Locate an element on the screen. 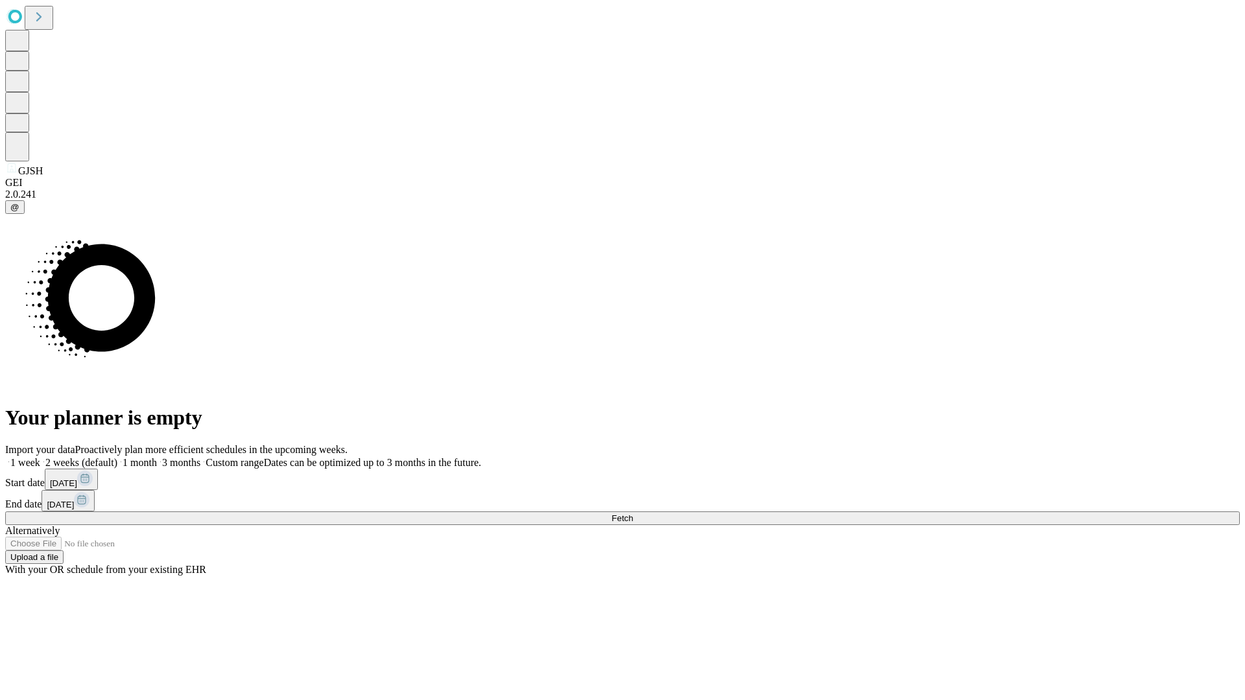  div: End date is located at coordinates (622, 500).